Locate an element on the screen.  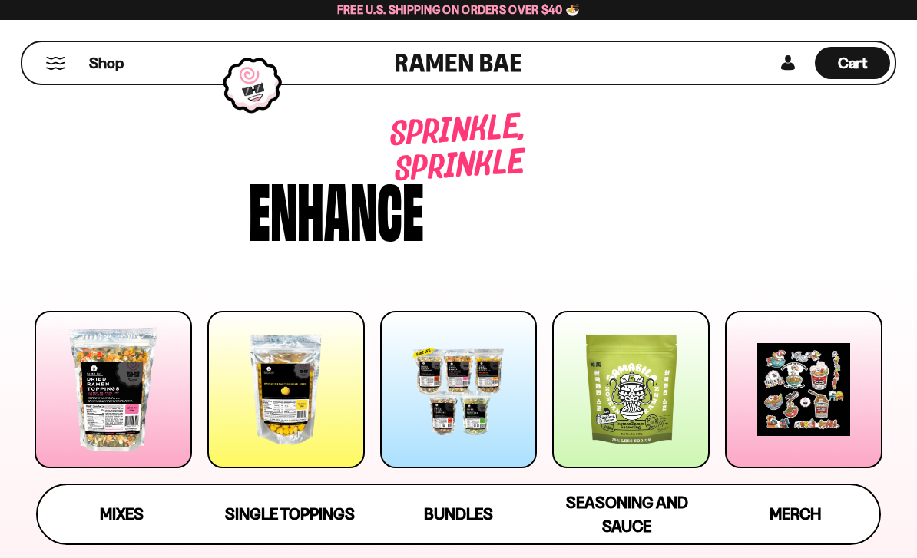
span: Mixes is located at coordinates (121, 514).